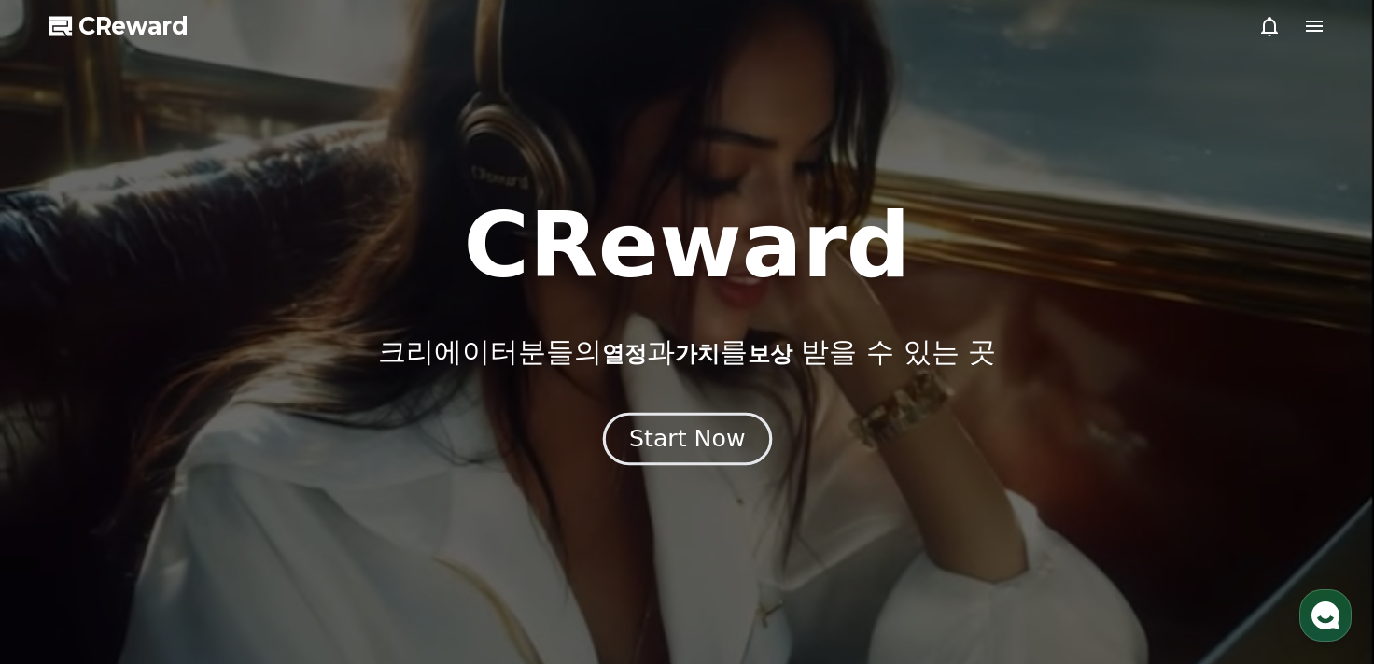 The width and height of the screenshot is (1374, 664). Describe the element at coordinates (182, 532) in the screenshot. I see `a: 대화` at that location.